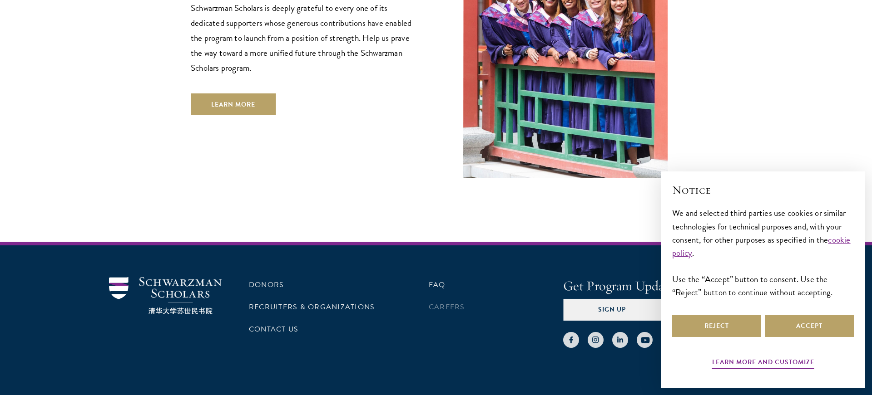  Describe the element at coordinates (663, 287) in the screenshot. I see `h4: Get Program Updates` at that location.